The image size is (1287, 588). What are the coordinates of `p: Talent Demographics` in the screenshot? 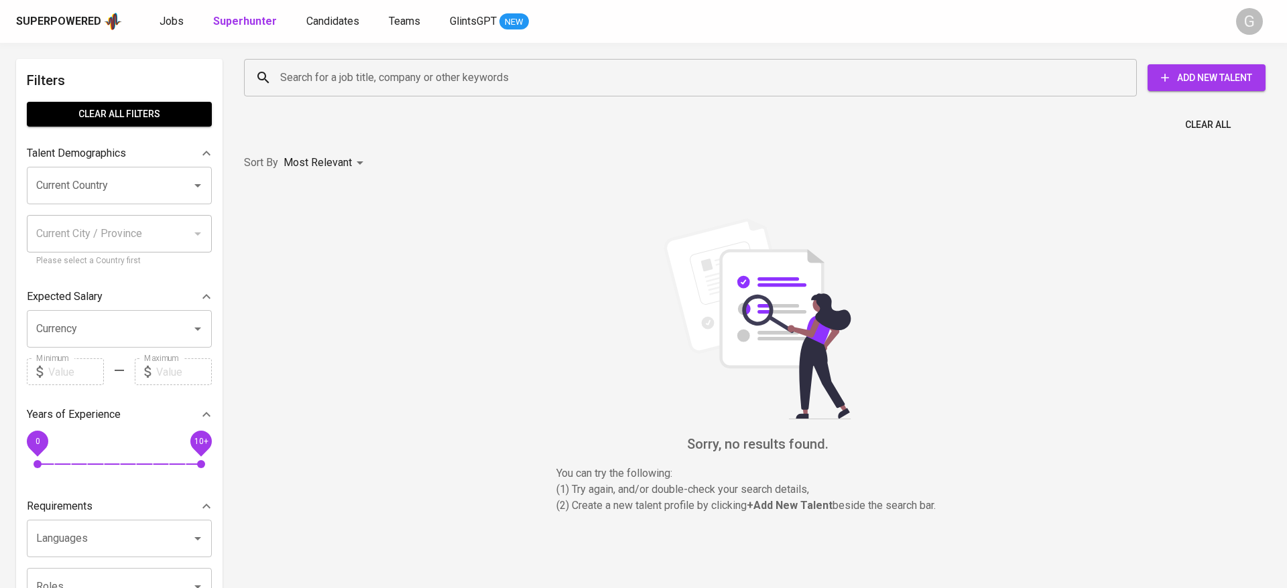 It's located at (76, 153).